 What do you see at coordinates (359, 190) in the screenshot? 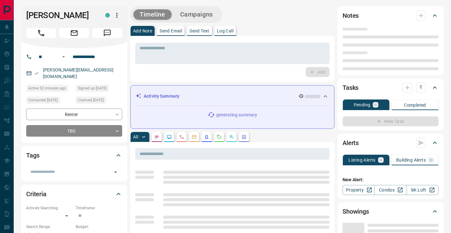
I see `a: Property` at bounding box center [359, 190].